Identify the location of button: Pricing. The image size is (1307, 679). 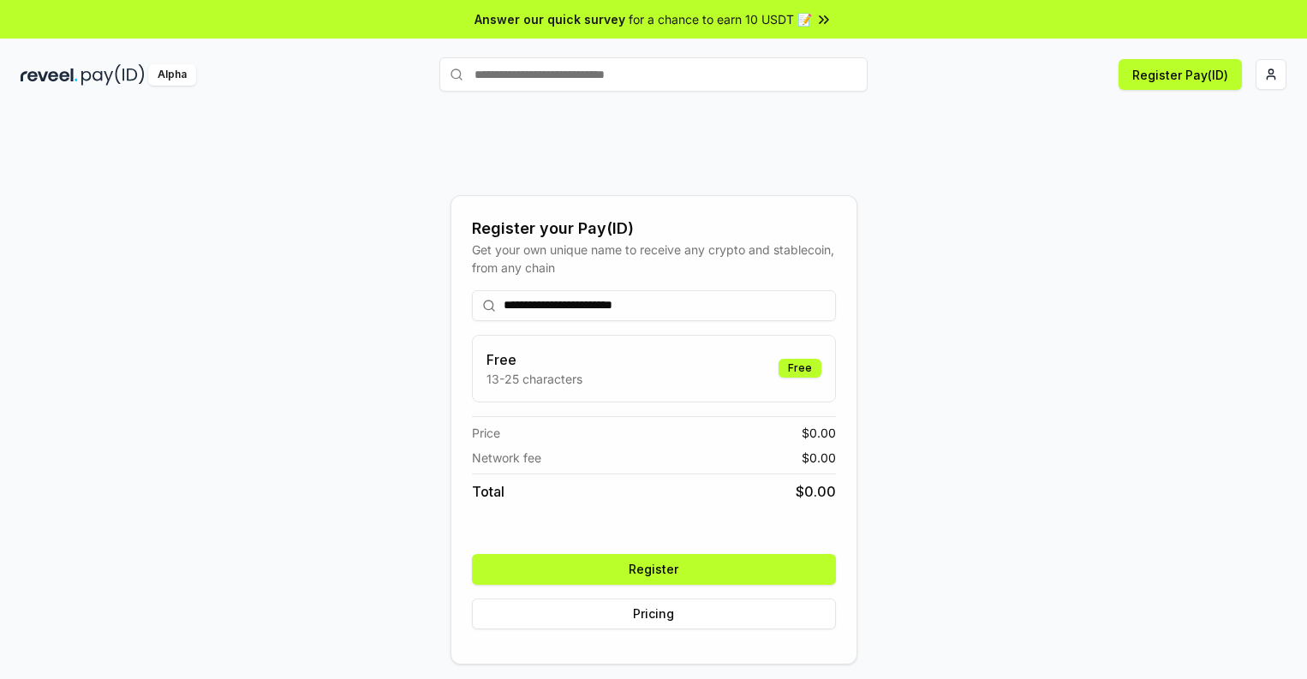
(654, 614).